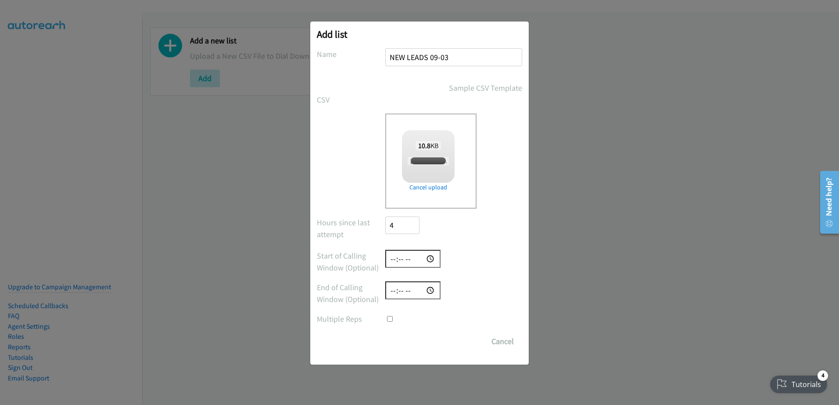 This screenshot has width=839, height=405. I want to click on button: Checklist, Tutorials, 4 incomplete tasks, so click(34, 18).